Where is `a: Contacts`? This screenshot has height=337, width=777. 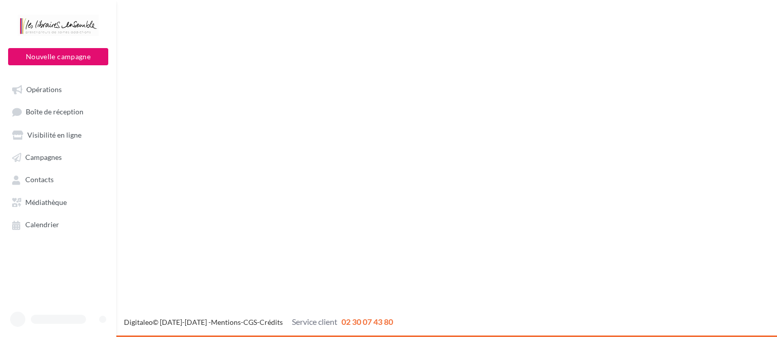
a: Contacts is located at coordinates (58, 179).